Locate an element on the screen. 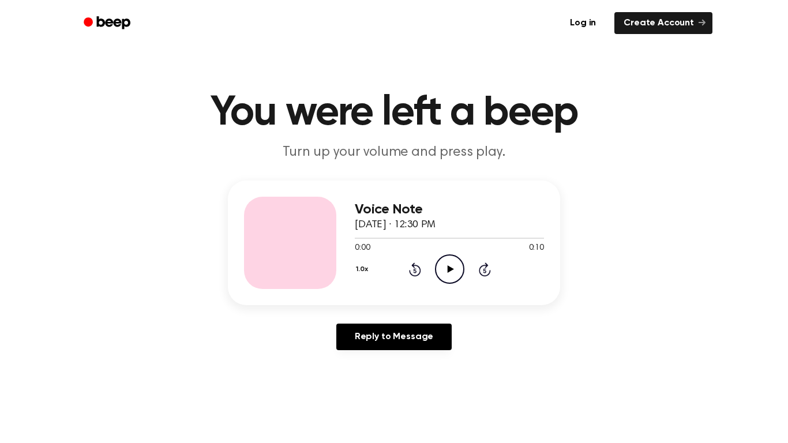 The height and width of the screenshot is (443, 788). a: Reply to Message is located at coordinates (394, 337).